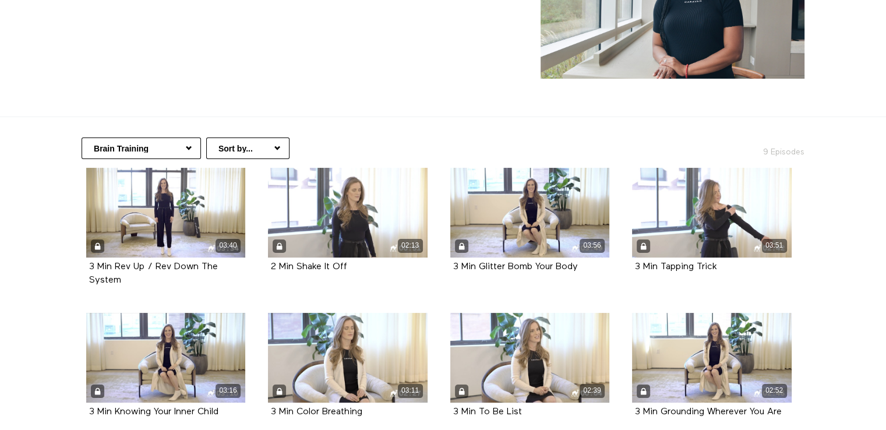 The width and height of the screenshot is (886, 430). Describe the element at coordinates (530, 213) in the screenshot. I see `a: 3 Min Glitter Bomb Your Body 03:56` at that location.